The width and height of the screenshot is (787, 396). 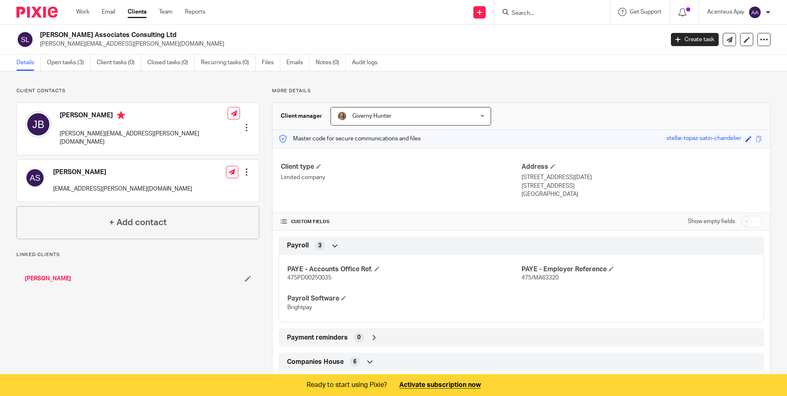 I want to click on span: 475PD00250035, so click(x=309, y=278).